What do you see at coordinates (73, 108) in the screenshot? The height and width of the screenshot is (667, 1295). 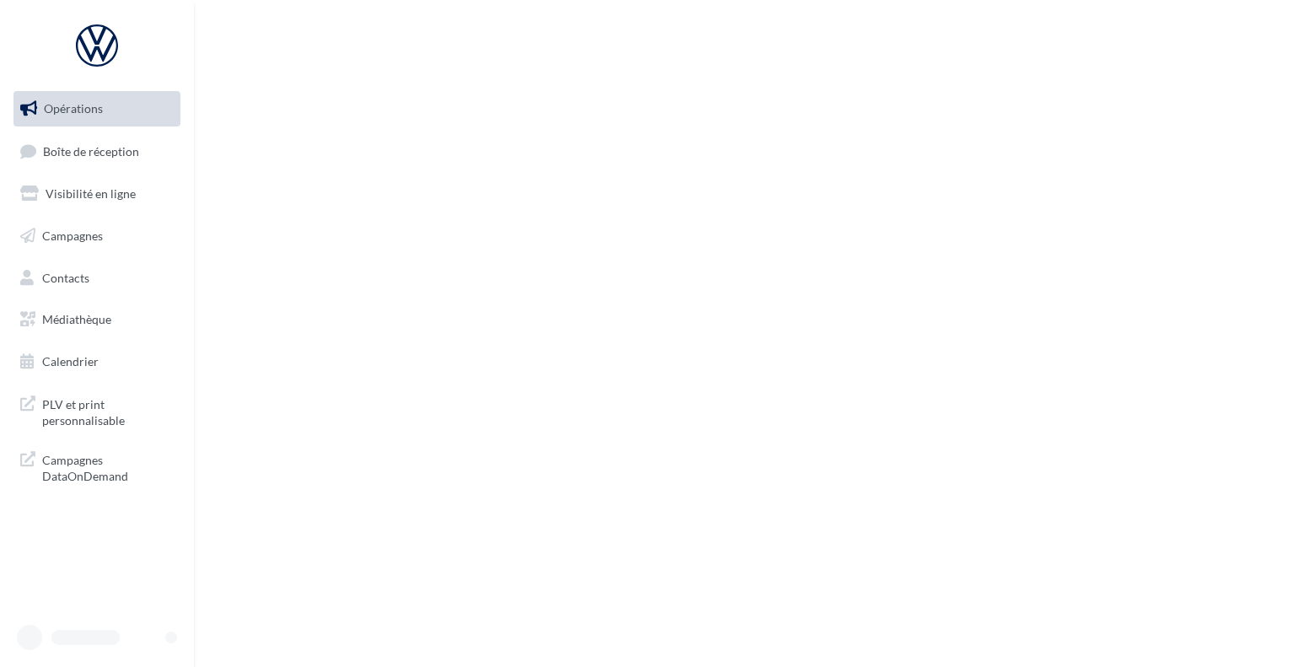 I see `span: Opérations` at bounding box center [73, 108].